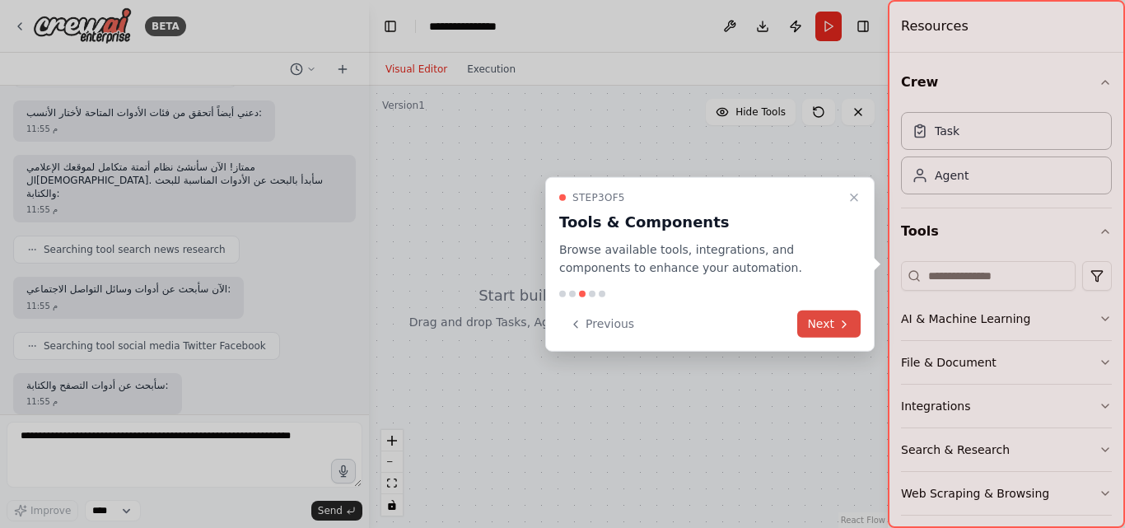 This screenshot has width=1125, height=528. Describe the element at coordinates (829, 324) in the screenshot. I see `button: Next` at that location.